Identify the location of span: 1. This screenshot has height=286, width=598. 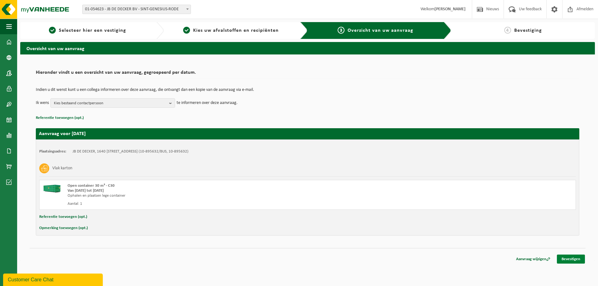
(52, 30).